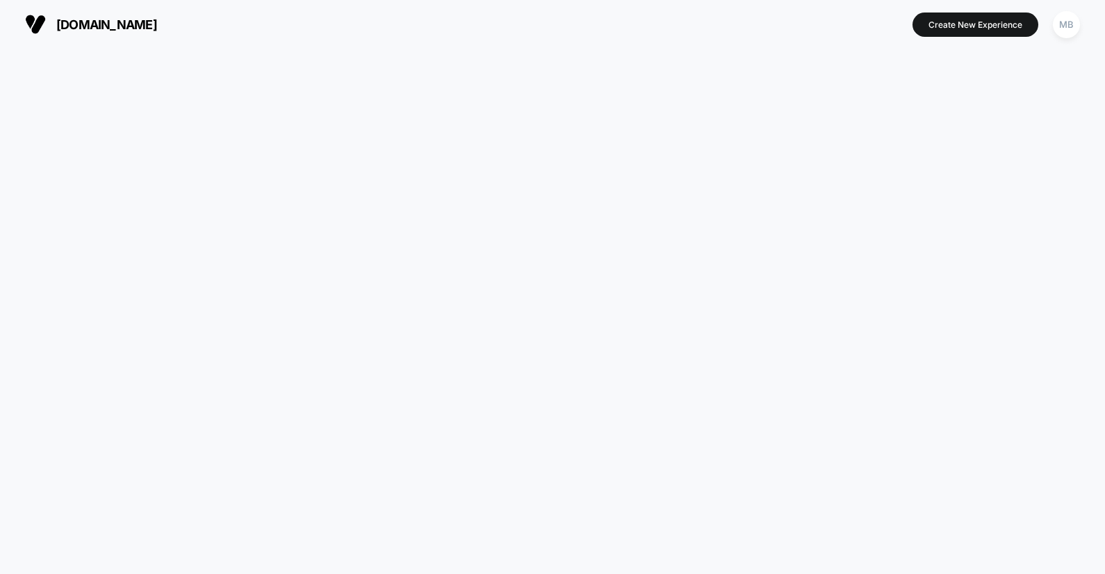 This screenshot has height=574, width=1105. I want to click on img: Visually logo, so click(35, 24).